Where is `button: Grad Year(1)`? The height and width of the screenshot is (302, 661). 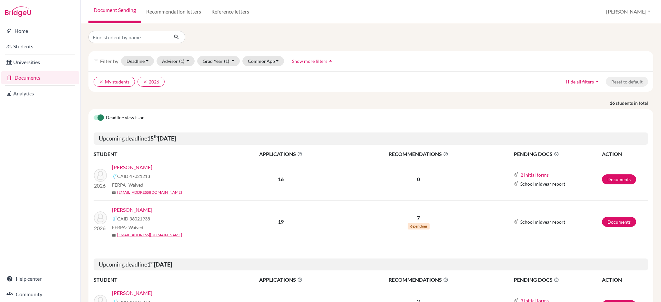
button: Grad Year(1) is located at coordinates (218, 61).